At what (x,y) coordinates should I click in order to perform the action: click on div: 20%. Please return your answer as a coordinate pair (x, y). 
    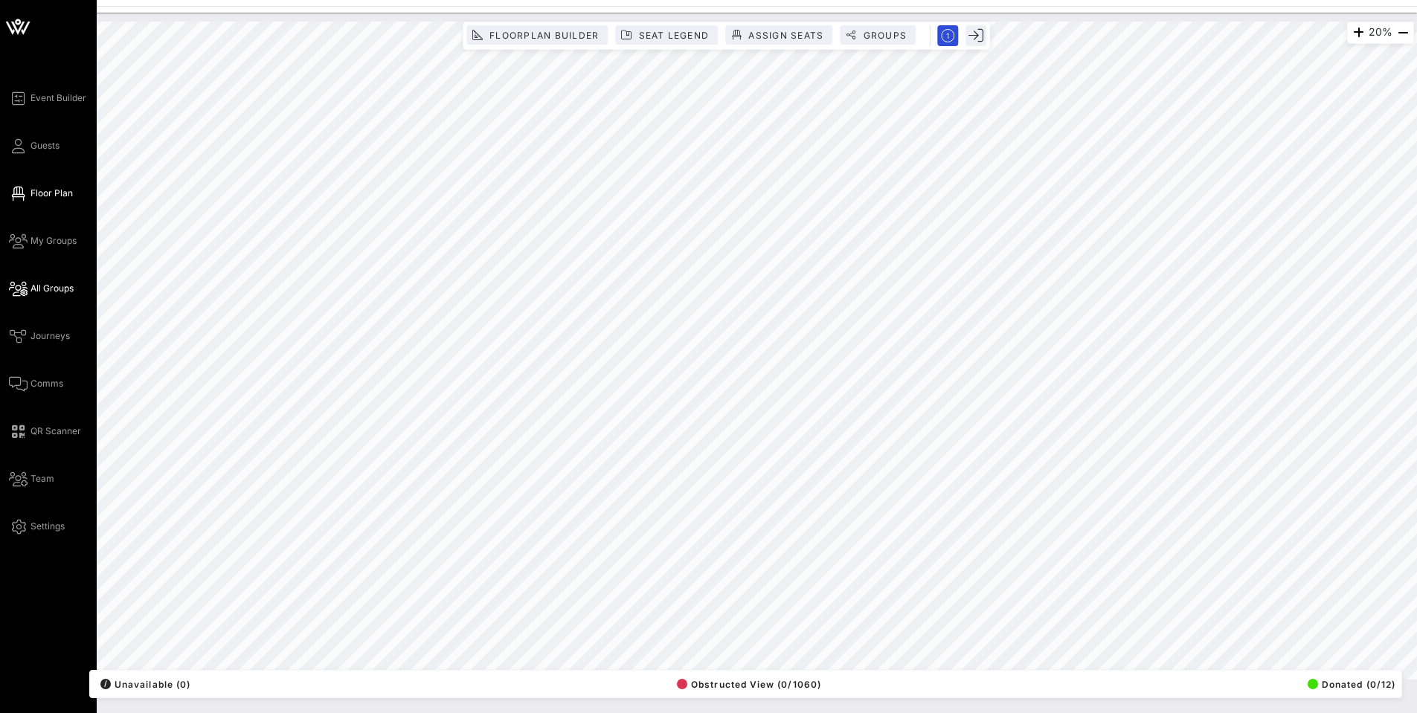
    Looking at the image, I should click on (1380, 33).